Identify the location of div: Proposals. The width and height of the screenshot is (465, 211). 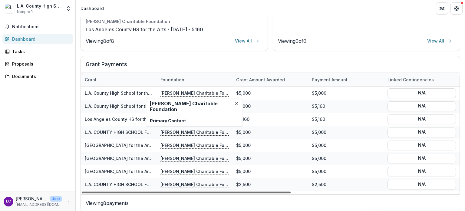
(40, 64).